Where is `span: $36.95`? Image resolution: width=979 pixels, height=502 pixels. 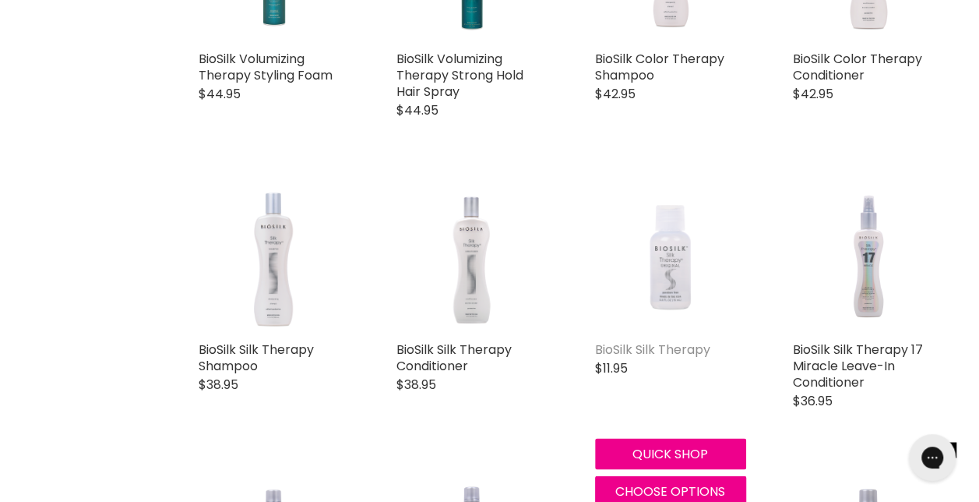 span: $36.95 is located at coordinates (813, 400).